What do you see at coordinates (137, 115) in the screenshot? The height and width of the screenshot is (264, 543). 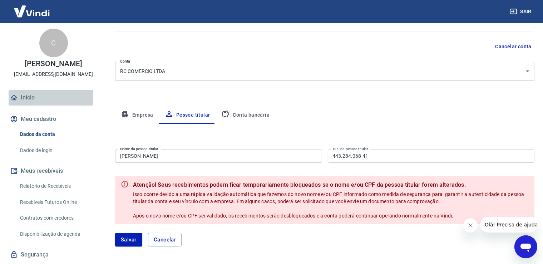 I see `button: Empresa` at bounding box center [137, 115].